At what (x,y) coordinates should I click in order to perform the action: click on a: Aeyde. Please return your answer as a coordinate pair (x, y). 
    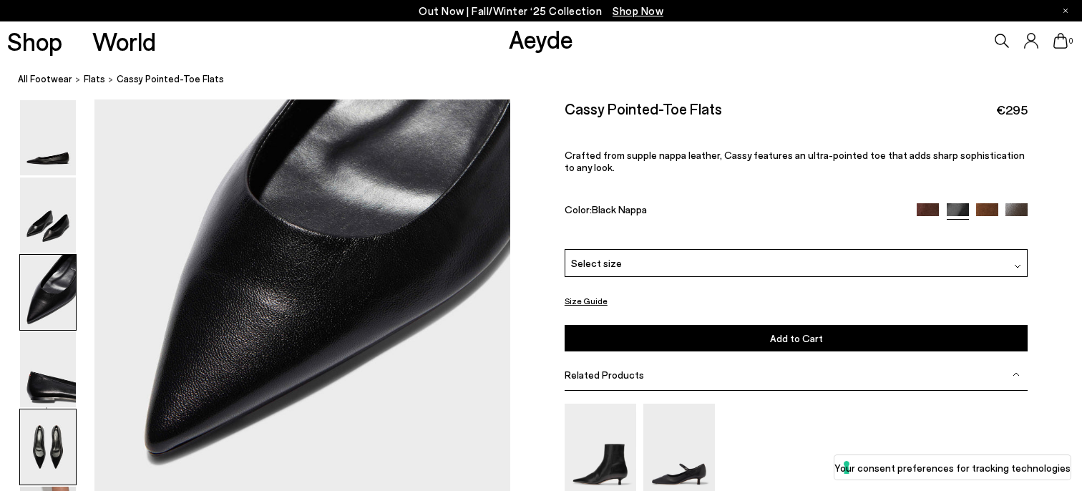
    Looking at the image, I should click on (541, 39).